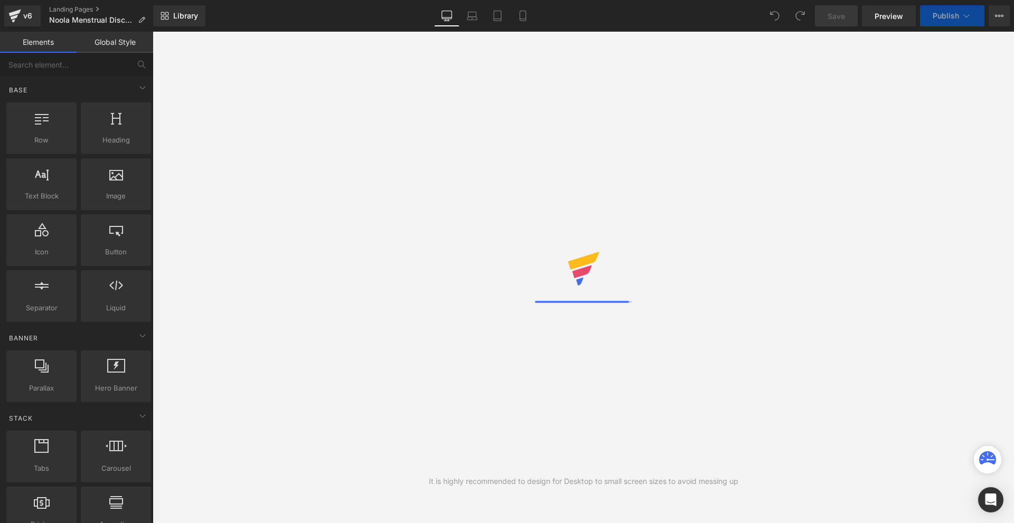  Describe the element at coordinates (952, 16) in the screenshot. I see `button: Publish` at that location.